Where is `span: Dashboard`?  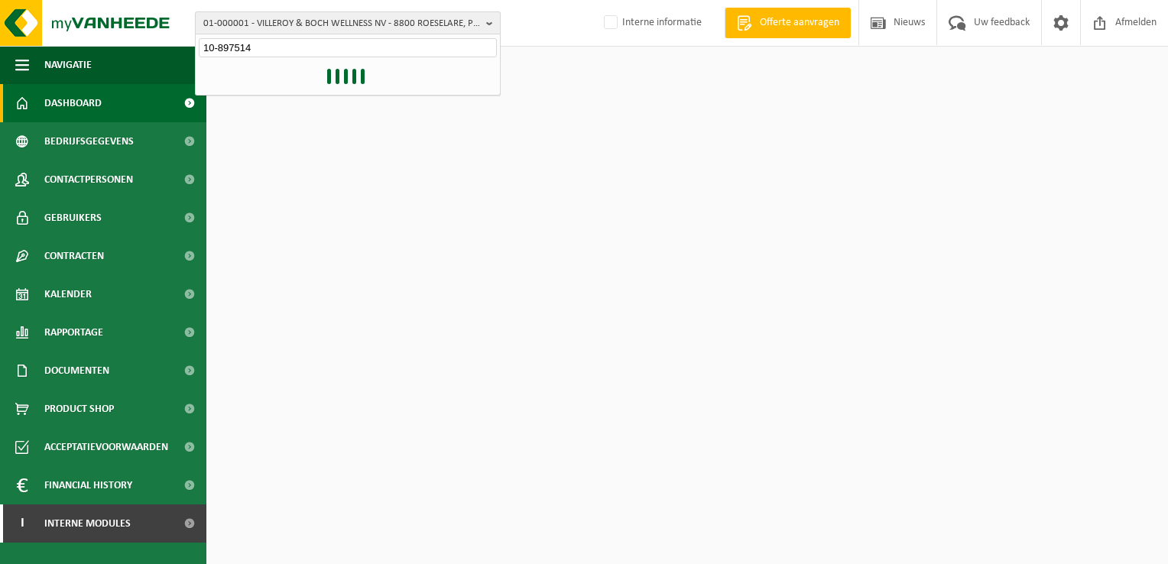
span: Dashboard is located at coordinates (73, 103).